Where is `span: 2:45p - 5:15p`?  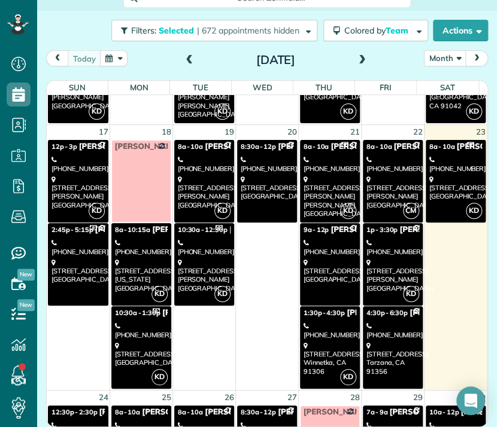 span: 2:45p - 5:15p is located at coordinates (72, 230).